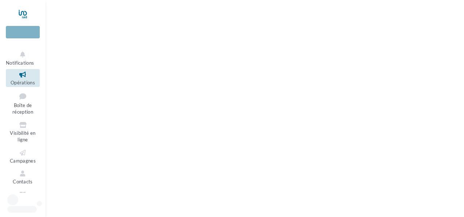 This screenshot has width=464, height=217. I want to click on span: Notifications, so click(20, 63).